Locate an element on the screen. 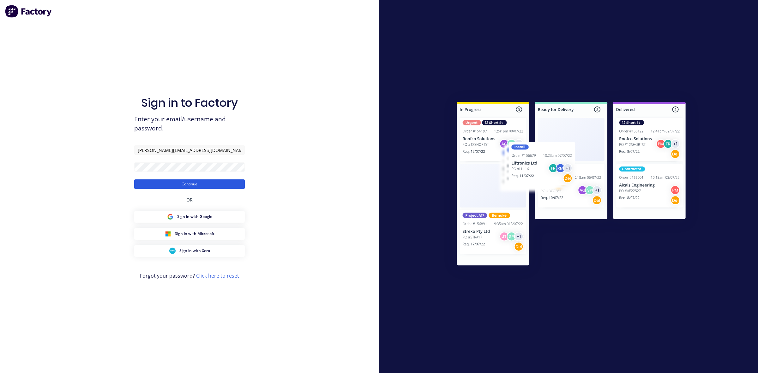  button: Google Sign inSign in with Google is located at coordinates (190, 217).